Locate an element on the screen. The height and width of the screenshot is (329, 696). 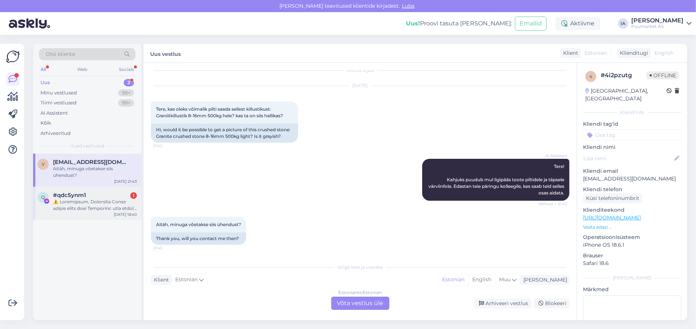
div: Võta vestlus üle is located at coordinates (360, 303).